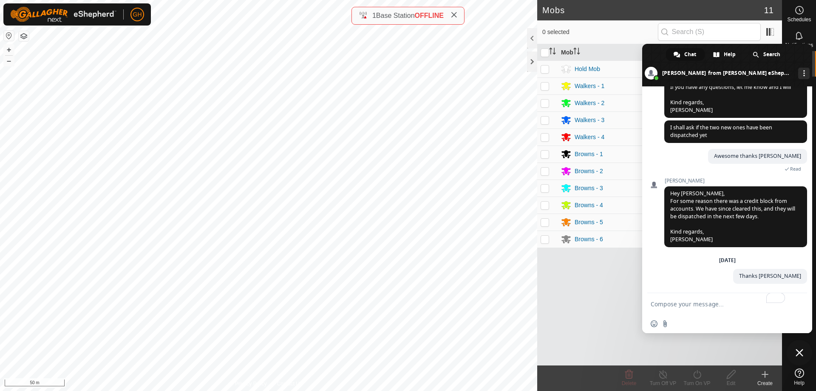 This screenshot has width=816, height=391. What do you see at coordinates (429, 15) in the screenshot?
I see `span: OFFLINE` at bounding box center [429, 15].